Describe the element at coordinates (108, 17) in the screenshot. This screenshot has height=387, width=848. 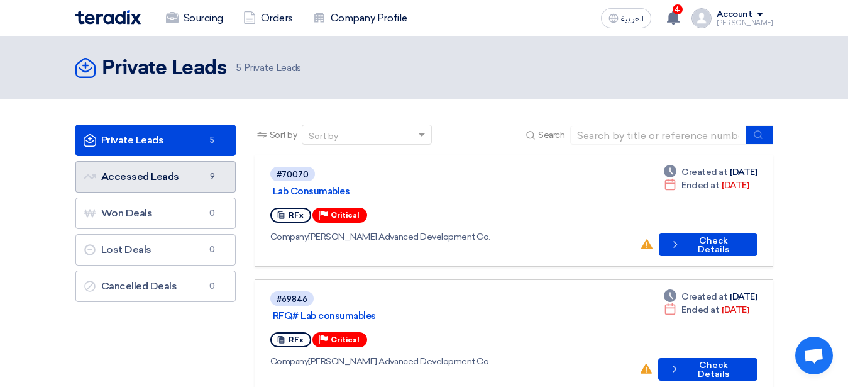
I see `img: Teradix logo` at that location.